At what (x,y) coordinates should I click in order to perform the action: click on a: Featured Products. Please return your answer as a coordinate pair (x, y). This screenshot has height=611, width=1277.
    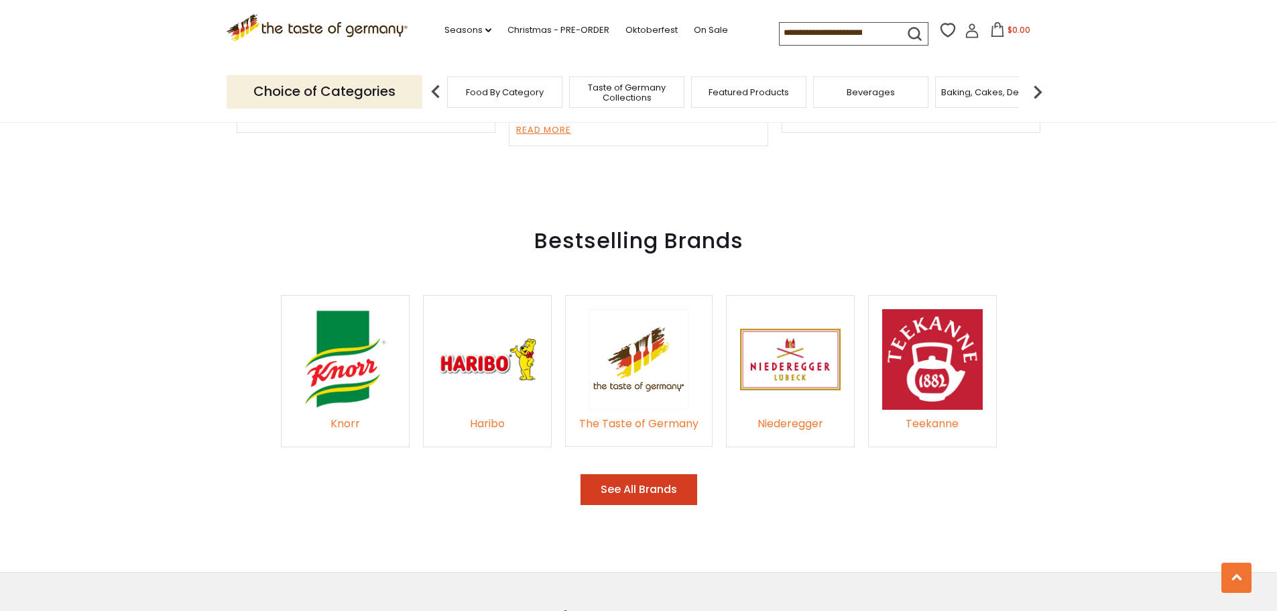
    Looking at the image, I should click on (749, 92).